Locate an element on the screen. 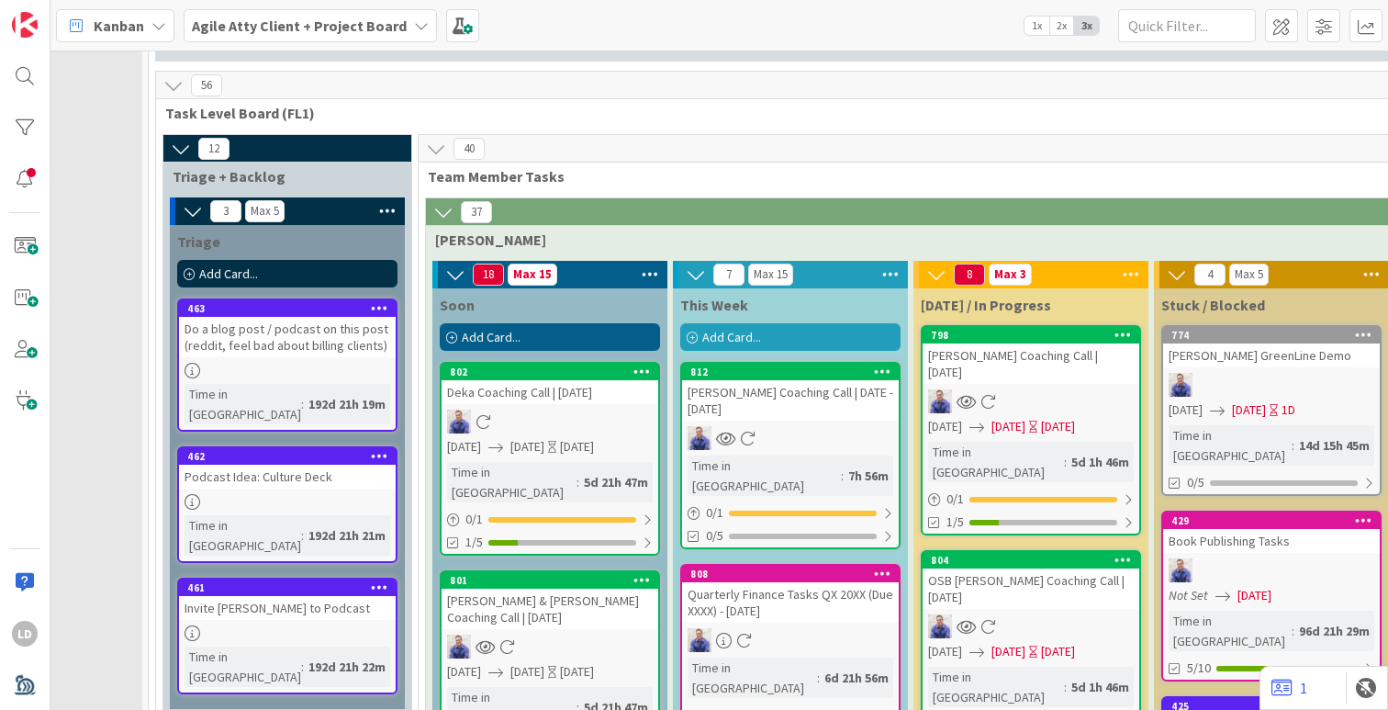 This screenshot has width=1388, height=710. span: 4 is located at coordinates (1210, 275).